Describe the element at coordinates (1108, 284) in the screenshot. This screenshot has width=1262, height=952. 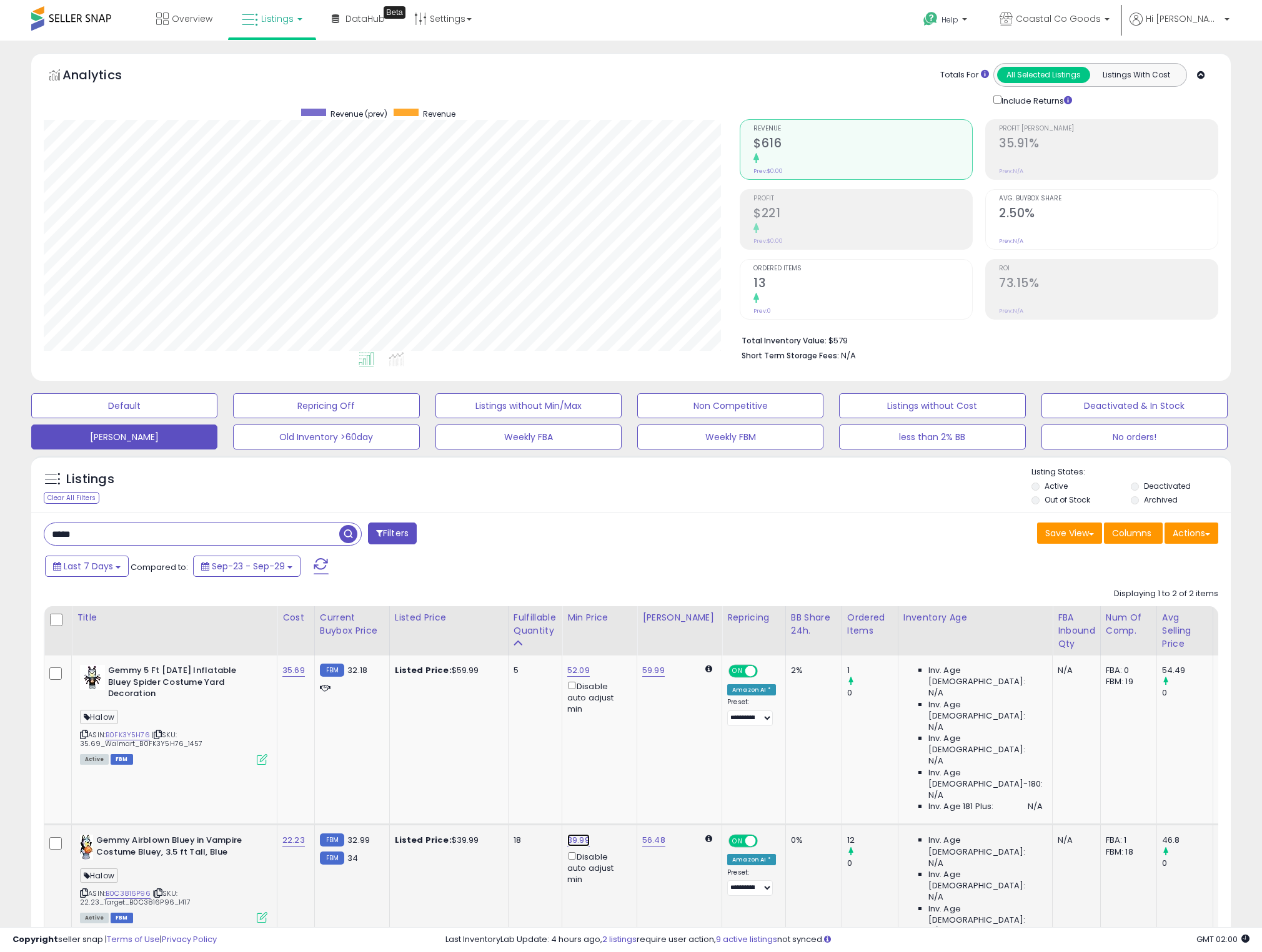
I see `h2: 73.15%` at that location.